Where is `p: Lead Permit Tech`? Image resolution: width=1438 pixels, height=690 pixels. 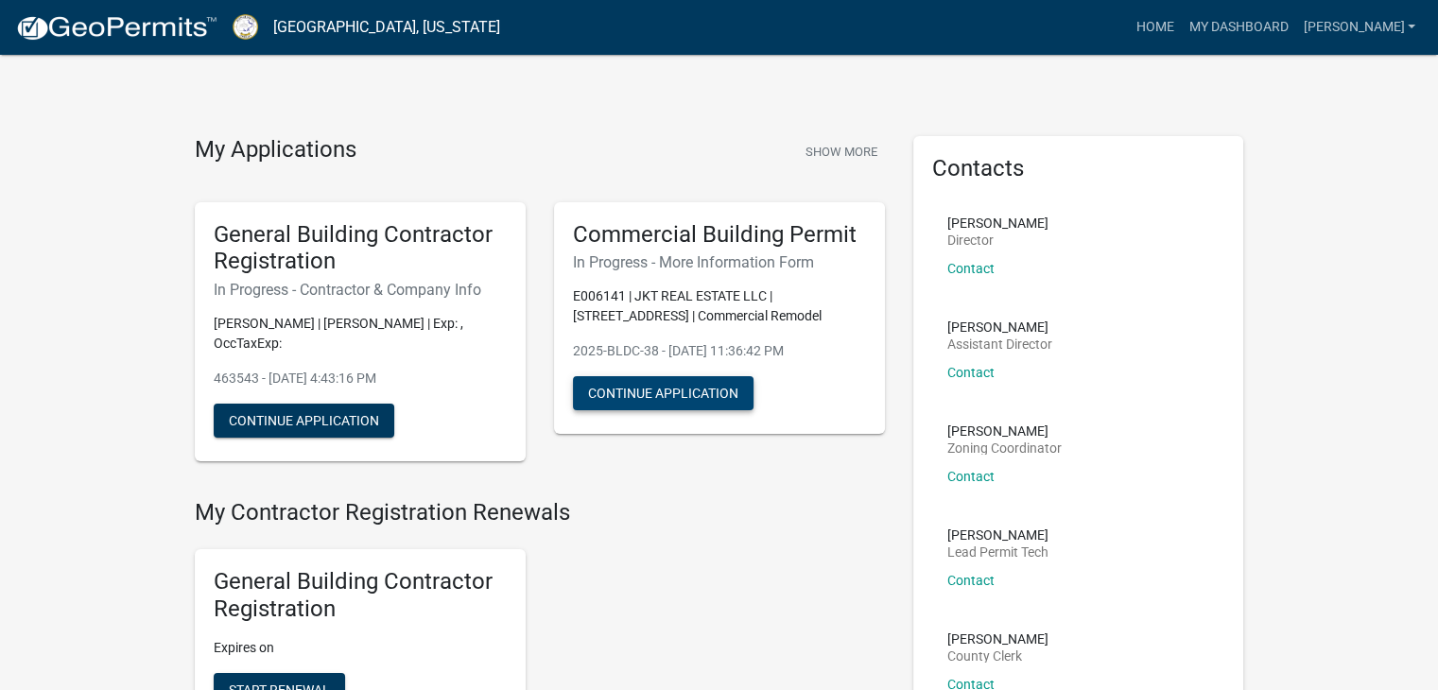
p: Lead Permit Tech is located at coordinates (997, 552).